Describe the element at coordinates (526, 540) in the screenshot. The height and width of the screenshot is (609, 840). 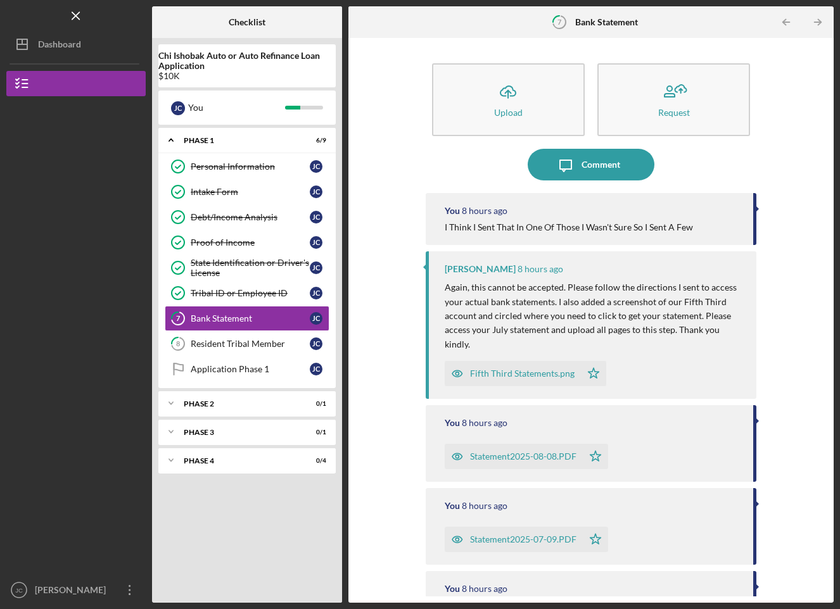
I see `button: Statement2025-07-09.PDF` at that location.